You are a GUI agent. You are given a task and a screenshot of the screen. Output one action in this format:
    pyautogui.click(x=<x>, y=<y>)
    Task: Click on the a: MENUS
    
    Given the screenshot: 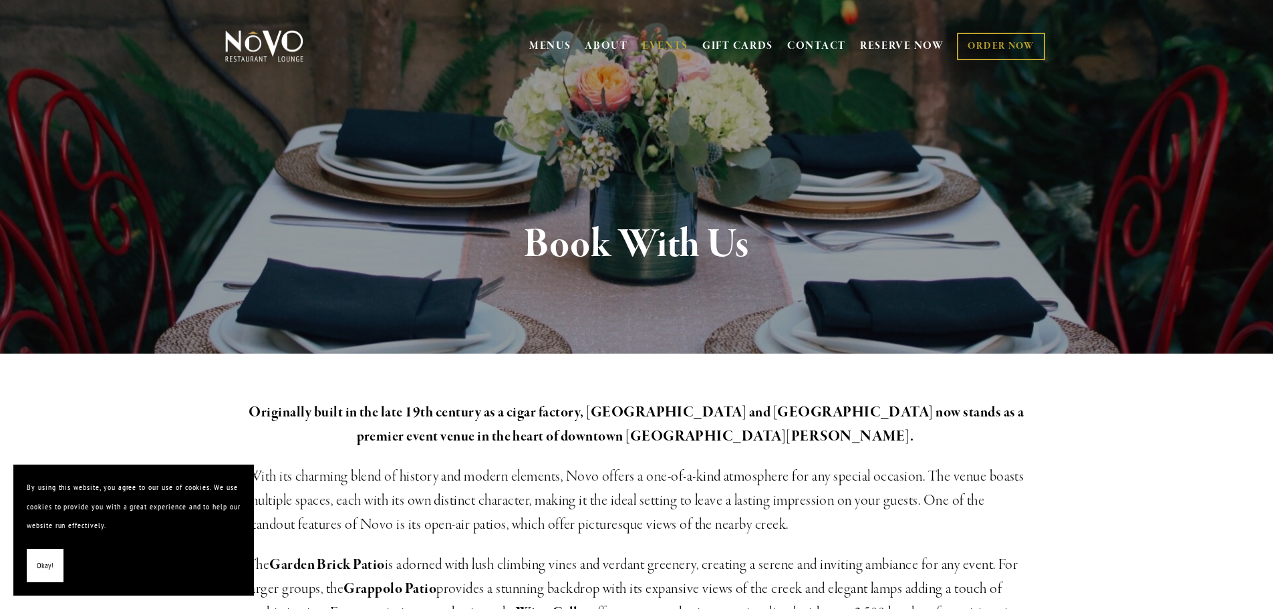 What is the action you would take?
    pyautogui.click(x=550, y=46)
    